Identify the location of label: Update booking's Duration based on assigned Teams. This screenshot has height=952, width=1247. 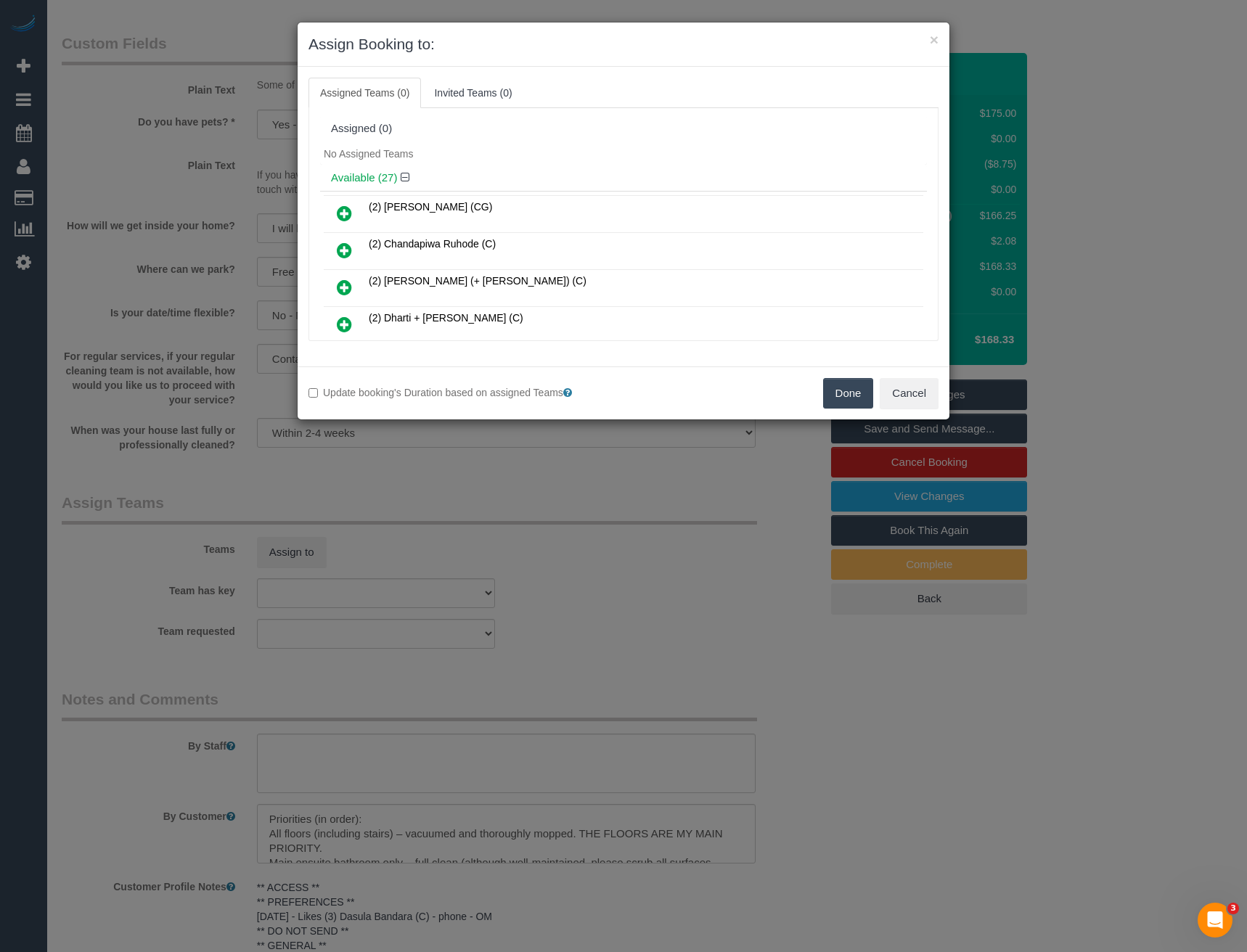
(460, 392).